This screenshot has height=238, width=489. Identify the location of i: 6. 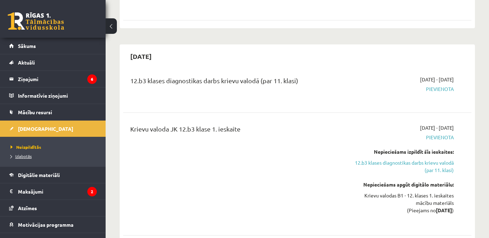
(92, 79).